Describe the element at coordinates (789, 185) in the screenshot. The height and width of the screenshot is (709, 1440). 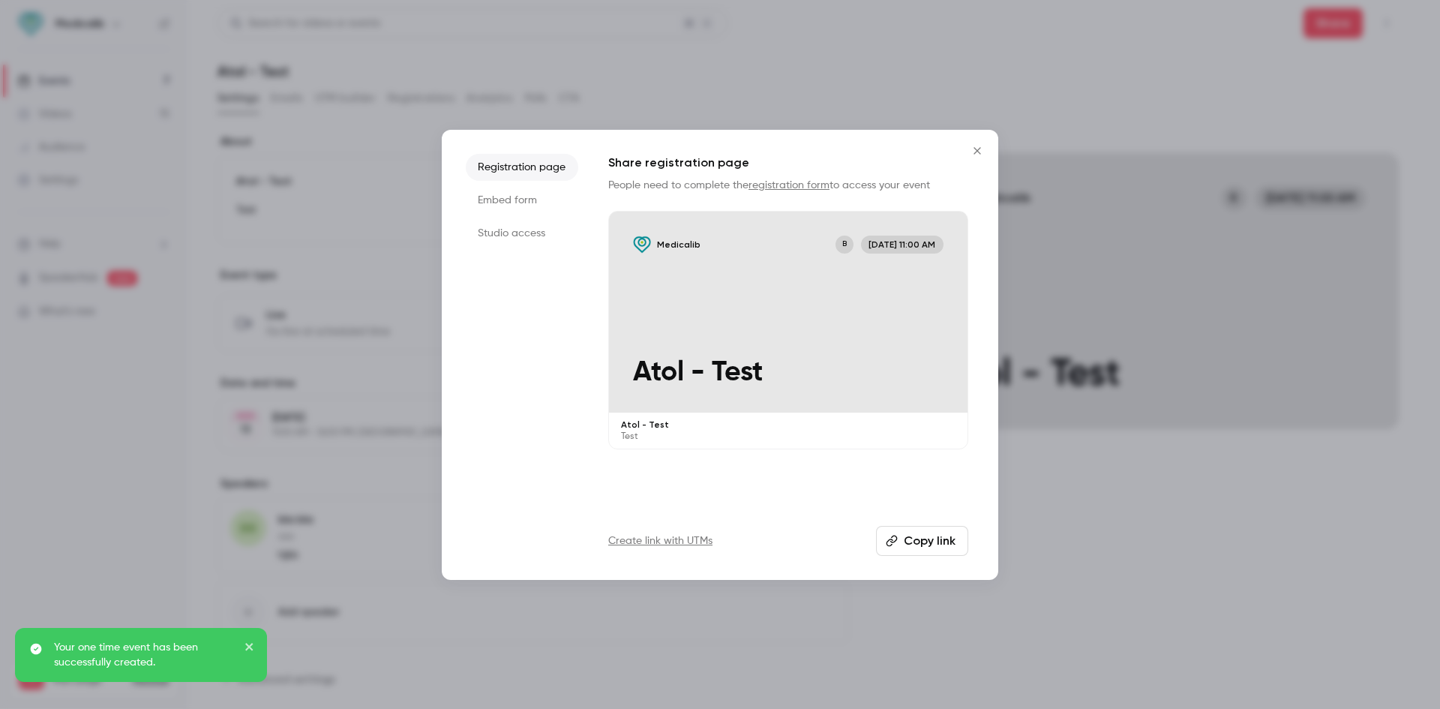
I see `a: registration form` at that location.